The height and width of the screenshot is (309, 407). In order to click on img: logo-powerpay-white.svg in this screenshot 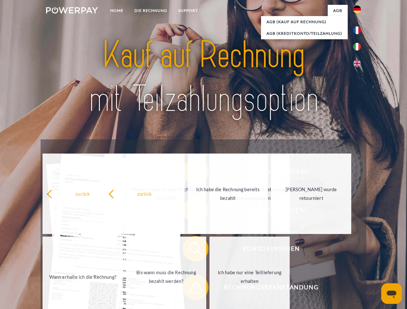, I will do `click(72, 10)`.